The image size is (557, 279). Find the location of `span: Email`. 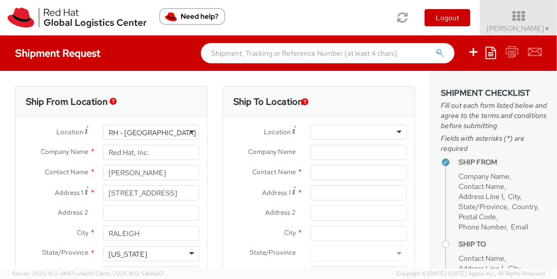

span: Email is located at coordinates (519, 227).